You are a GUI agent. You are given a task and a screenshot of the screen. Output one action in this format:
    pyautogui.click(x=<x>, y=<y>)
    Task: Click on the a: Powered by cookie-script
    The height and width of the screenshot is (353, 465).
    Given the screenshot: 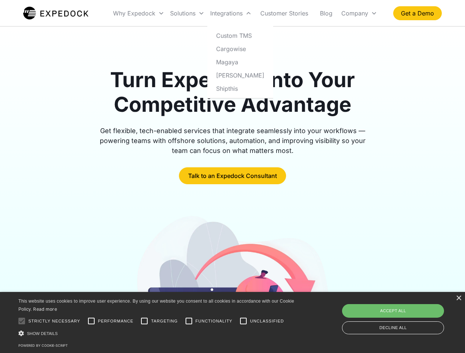 What is the action you would take?
    pyautogui.click(x=43, y=346)
    